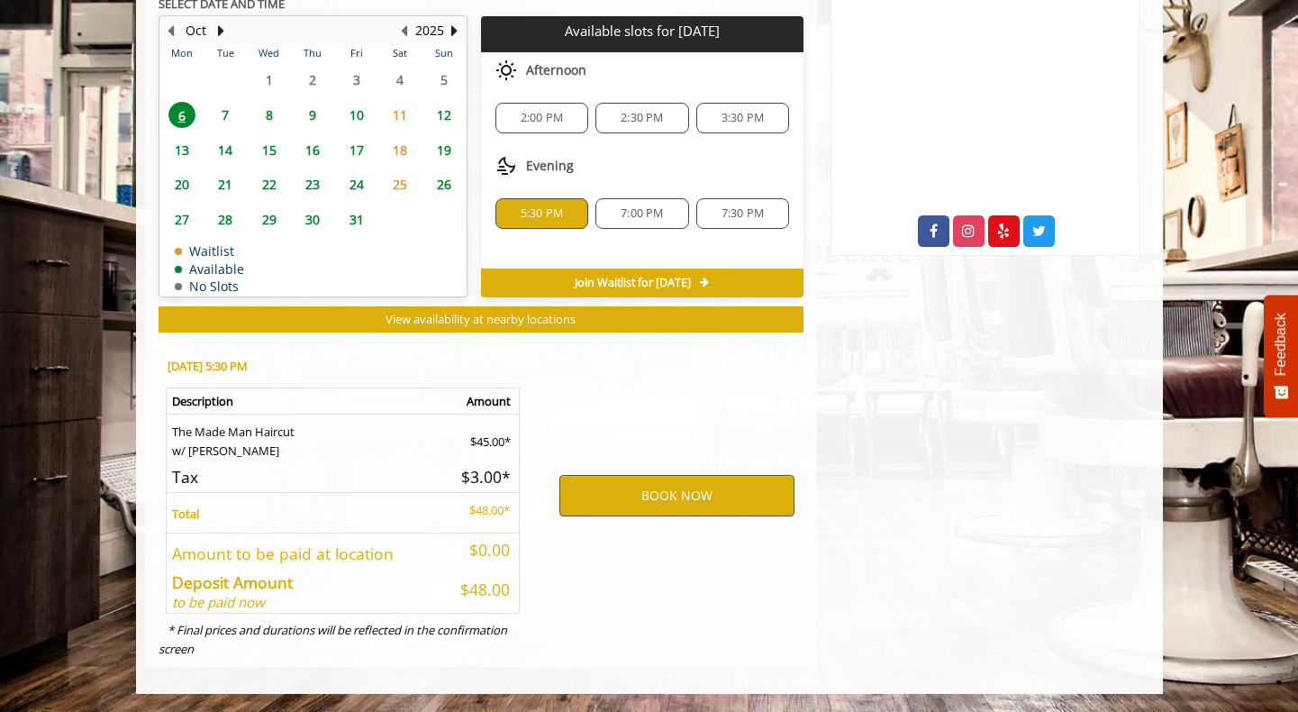  I want to click on td: Select day18, so click(400, 150).